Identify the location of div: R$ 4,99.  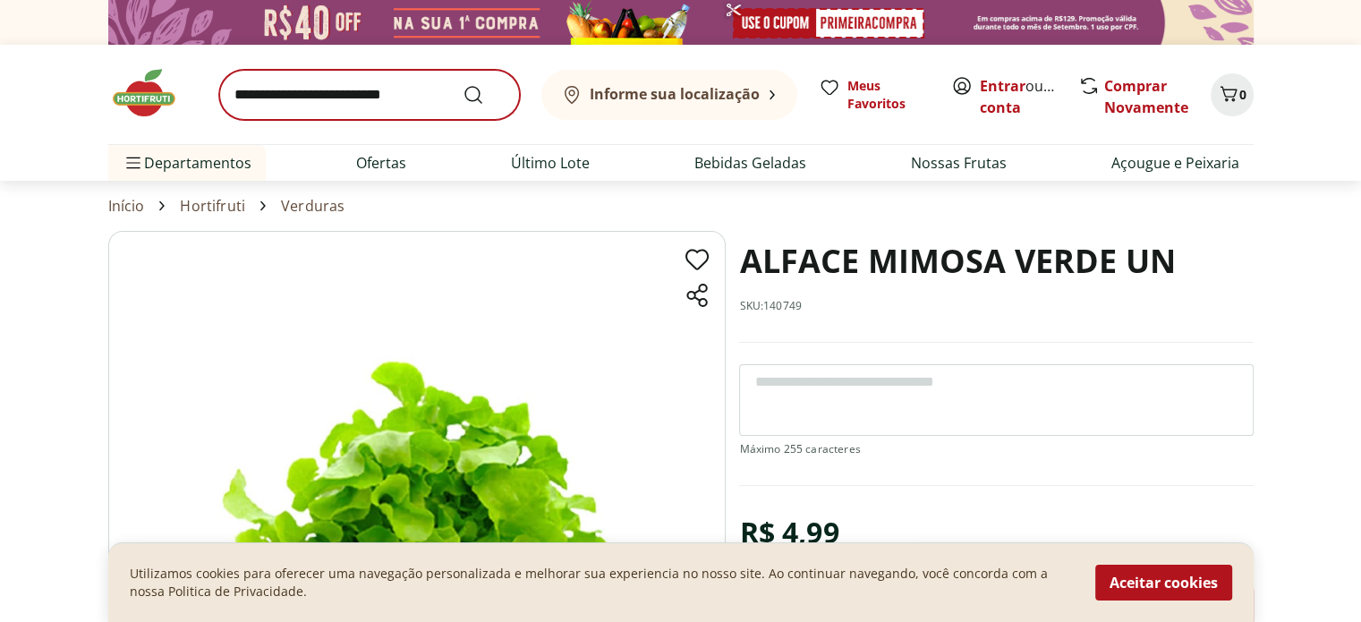
(789, 533).